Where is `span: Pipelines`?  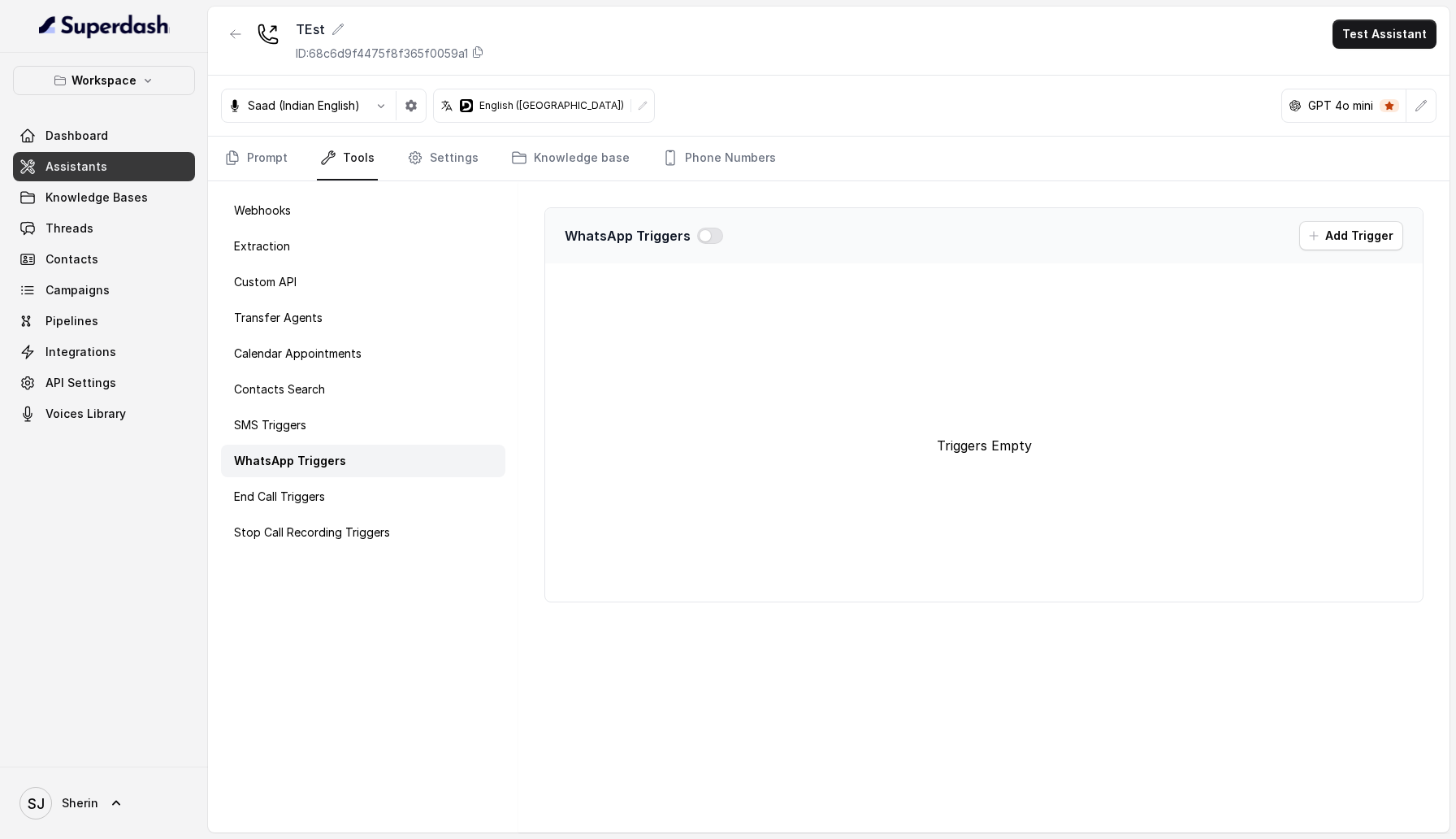
span: Pipelines is located at coordinates (72, 321).